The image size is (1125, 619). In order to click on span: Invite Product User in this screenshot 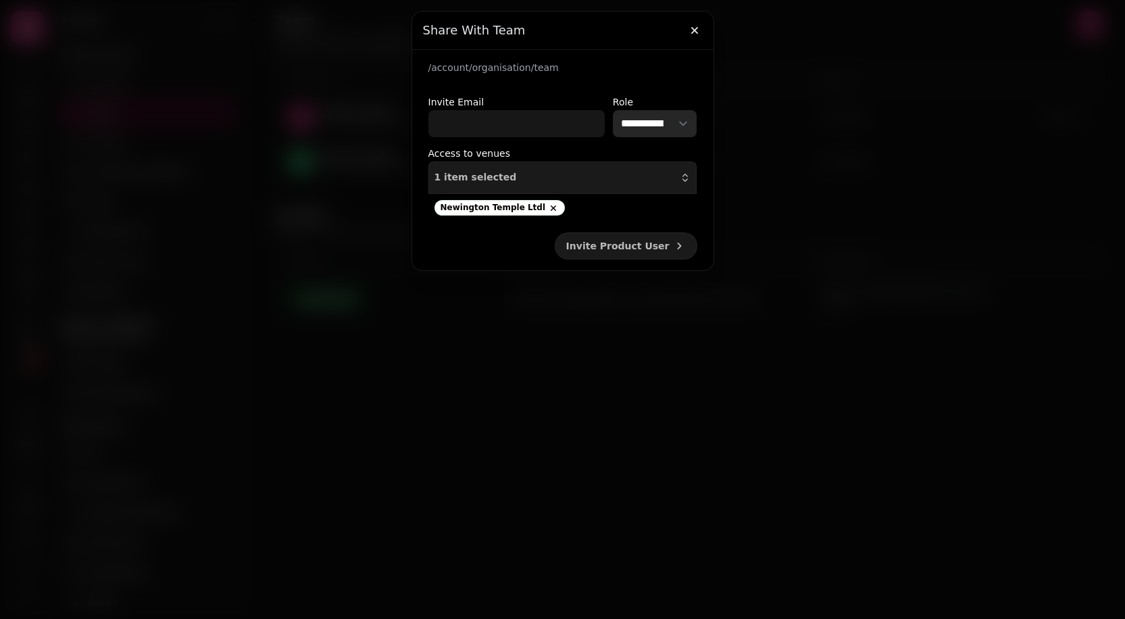, I will do `click(618, 246)`.